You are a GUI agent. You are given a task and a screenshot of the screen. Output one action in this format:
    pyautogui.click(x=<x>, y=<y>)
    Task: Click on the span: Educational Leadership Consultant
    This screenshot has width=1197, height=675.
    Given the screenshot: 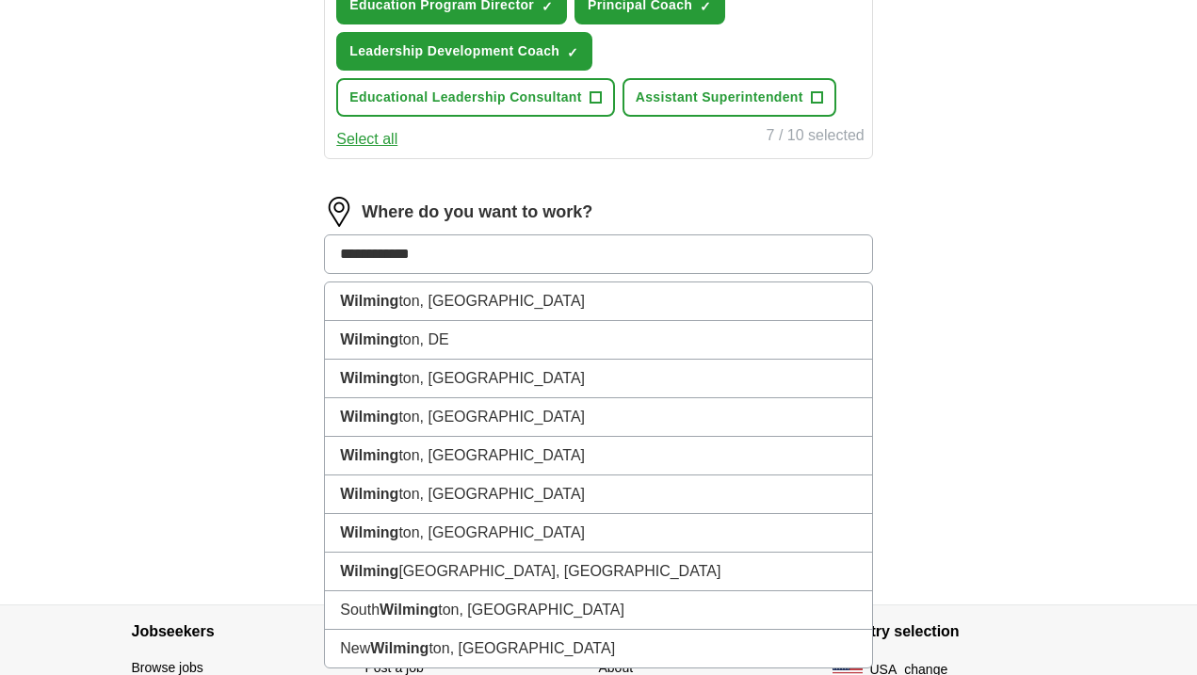 What is the action you would take?
    pyautogui.click(x=465, y=97)
    